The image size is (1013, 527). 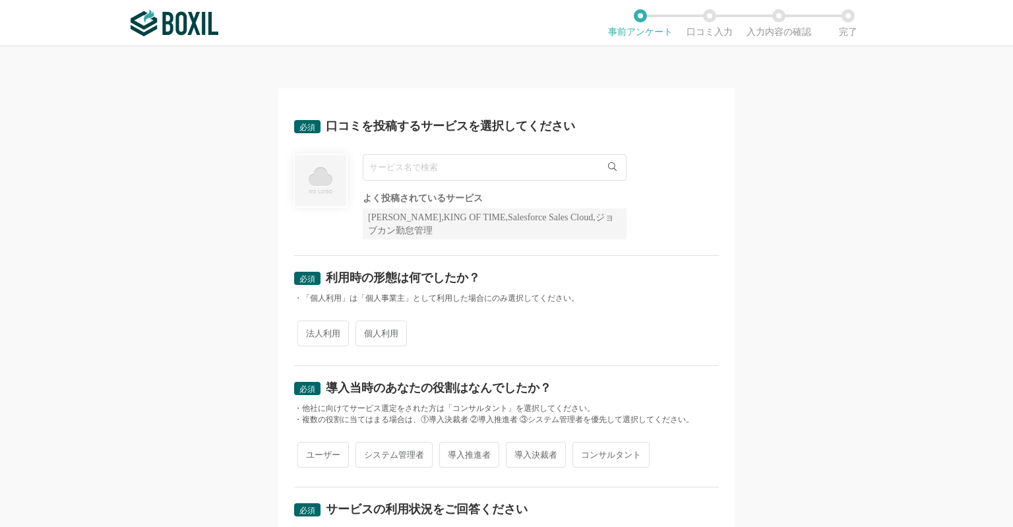 What do you see at coordinates (506, 408) in the screenshot?
I see `div: ・他社に向けてサービス選定をされた方は「コンサルタント」を選択してください。` at bounding box center [506, 408].